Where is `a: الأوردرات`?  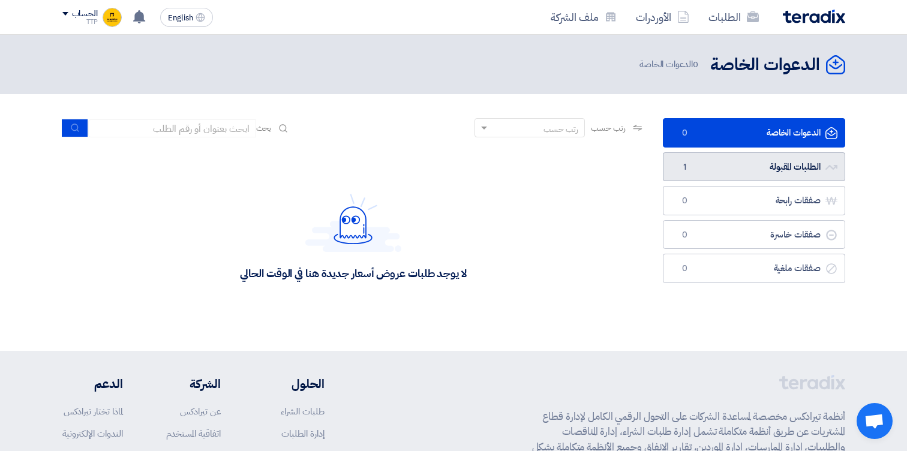
a: الأوردرات is located at coordinates (662, 17).